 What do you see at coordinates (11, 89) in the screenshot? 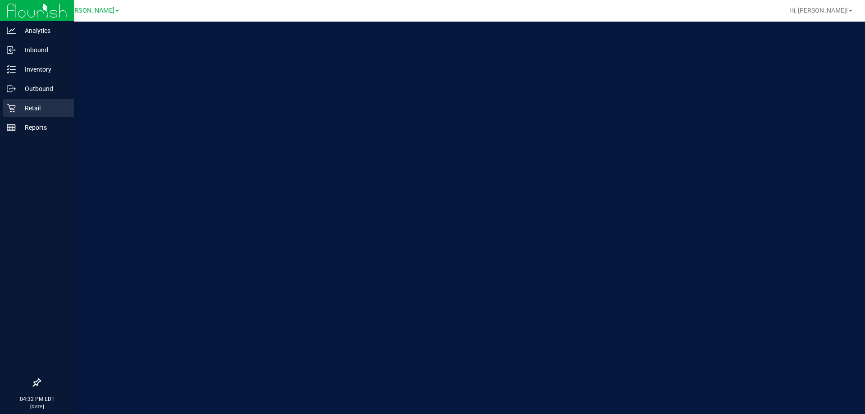
I see `inline-svg: Outbound` at bounding box center [11, 89].